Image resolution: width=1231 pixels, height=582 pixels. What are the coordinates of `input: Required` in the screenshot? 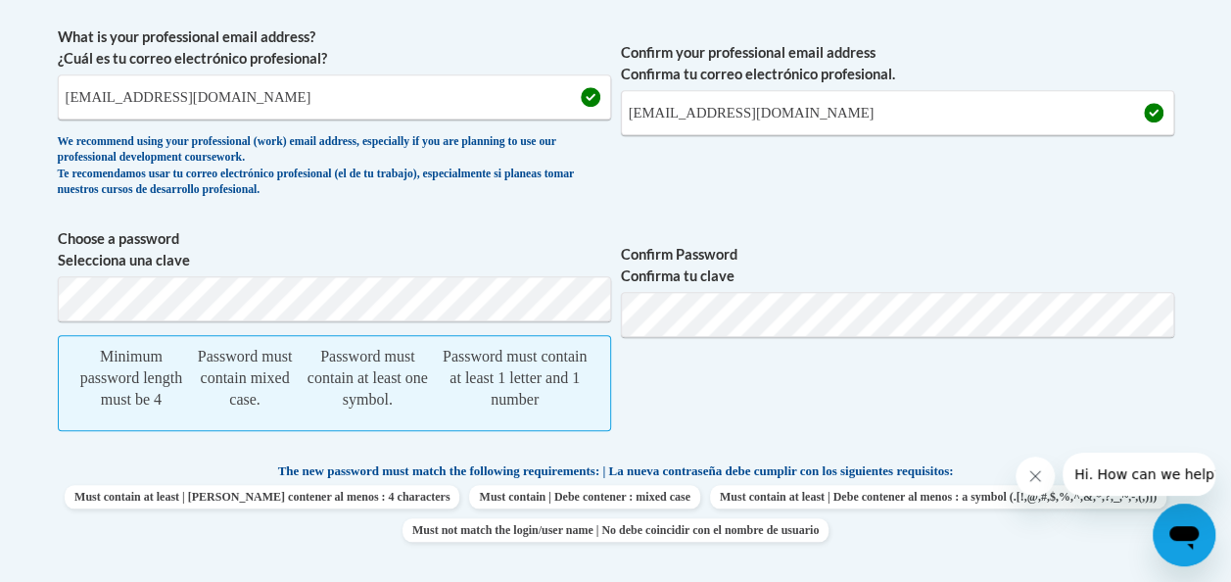 It's located at (897, 113).